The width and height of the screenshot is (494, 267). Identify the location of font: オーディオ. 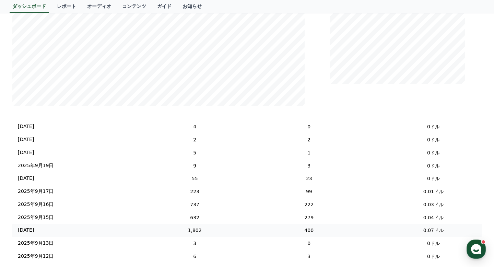
(99, 6).